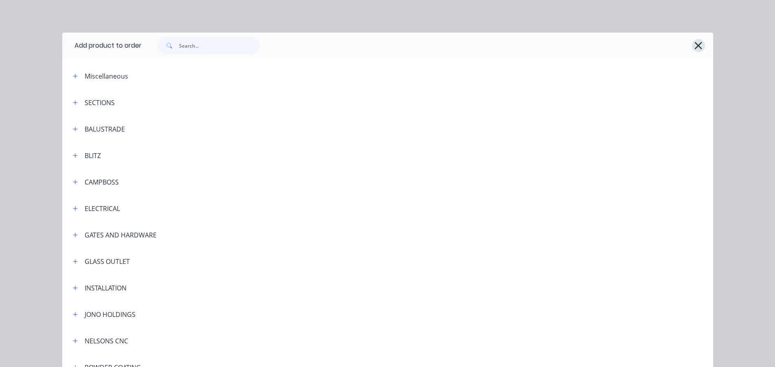  What do you see at coordinates (105, 288) in the screenshot?
I see `div: INSTALLATION` at bounding box center [105, 288].